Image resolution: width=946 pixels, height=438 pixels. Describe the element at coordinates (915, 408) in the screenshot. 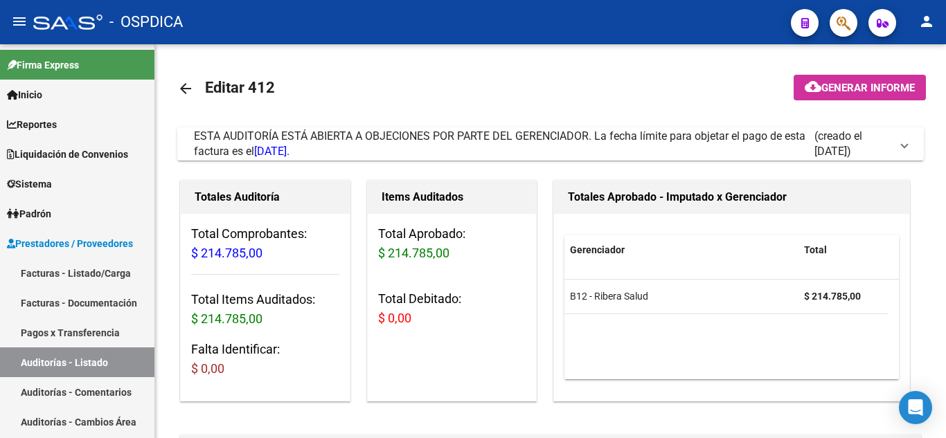

I see `div: Open Intercom Messenger` at that location.